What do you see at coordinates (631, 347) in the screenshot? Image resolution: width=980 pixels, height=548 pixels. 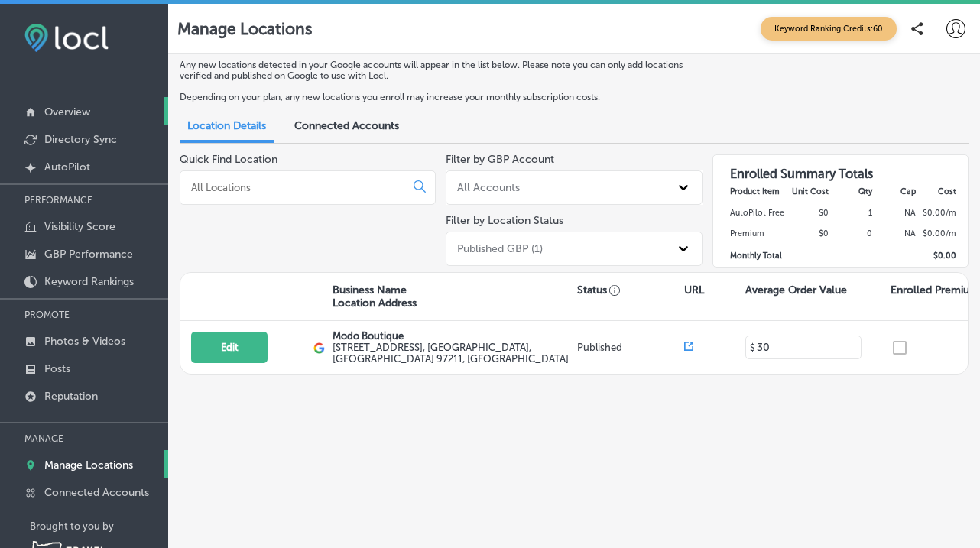 I see `p: Published` at bounding box center [631, 347].